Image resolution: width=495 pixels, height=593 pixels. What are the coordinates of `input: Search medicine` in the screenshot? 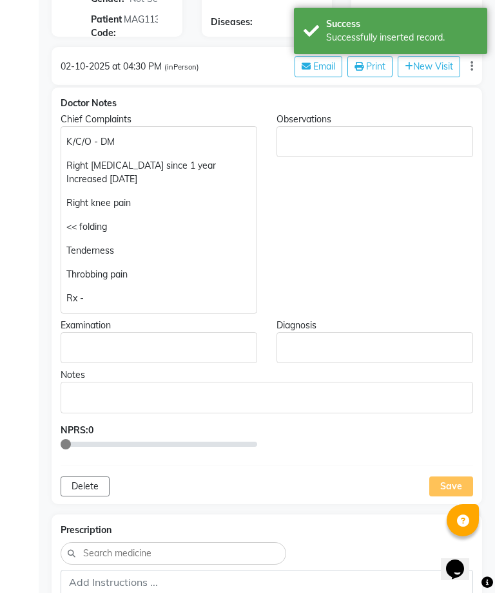 It's located at (180, 553).